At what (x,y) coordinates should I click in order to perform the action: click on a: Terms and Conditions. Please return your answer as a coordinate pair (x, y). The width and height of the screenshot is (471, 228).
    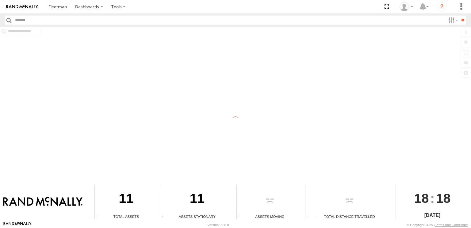
    Looking at the image, I should click on (451, 224).